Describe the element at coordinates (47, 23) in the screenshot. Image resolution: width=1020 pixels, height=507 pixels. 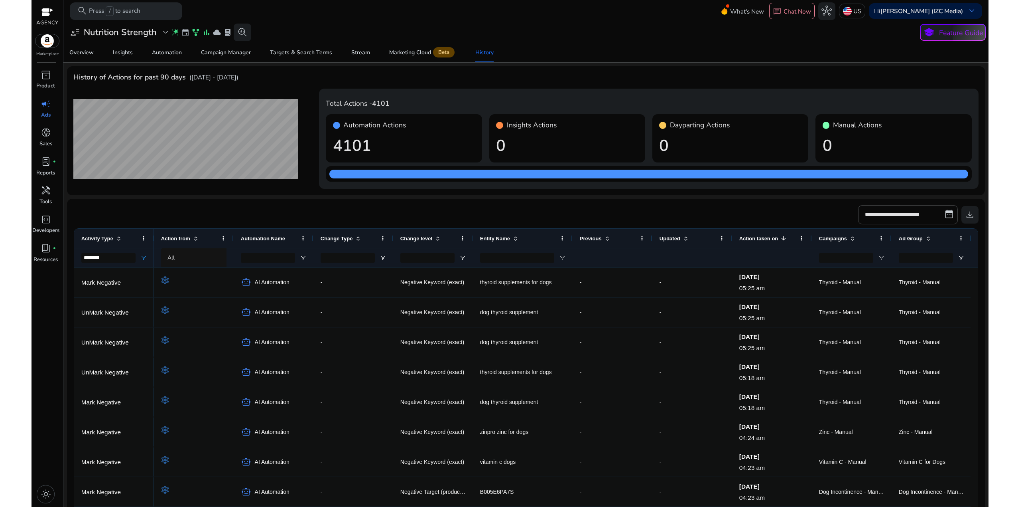
I see `p: AGENCY` at that location.